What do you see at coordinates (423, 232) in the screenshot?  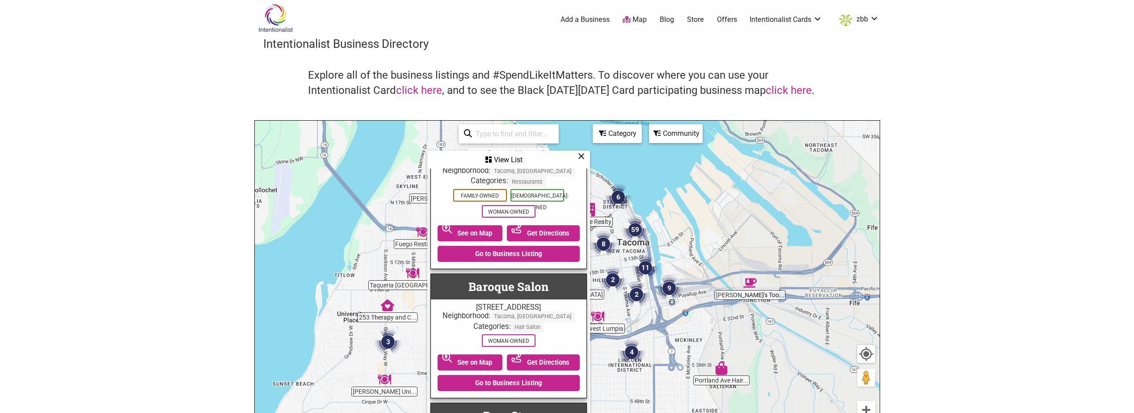 I see `div: Fuego Restaurant Bar and Lounge` at bounding box center [423, 232].